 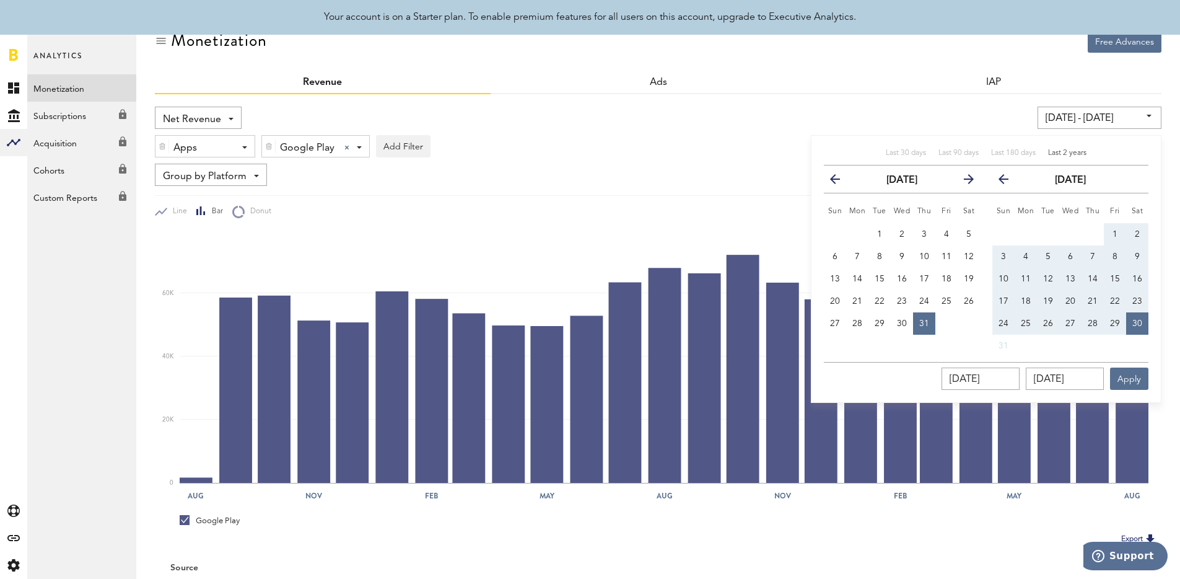 I want to click on span: 28, so click(x=857, y=323).